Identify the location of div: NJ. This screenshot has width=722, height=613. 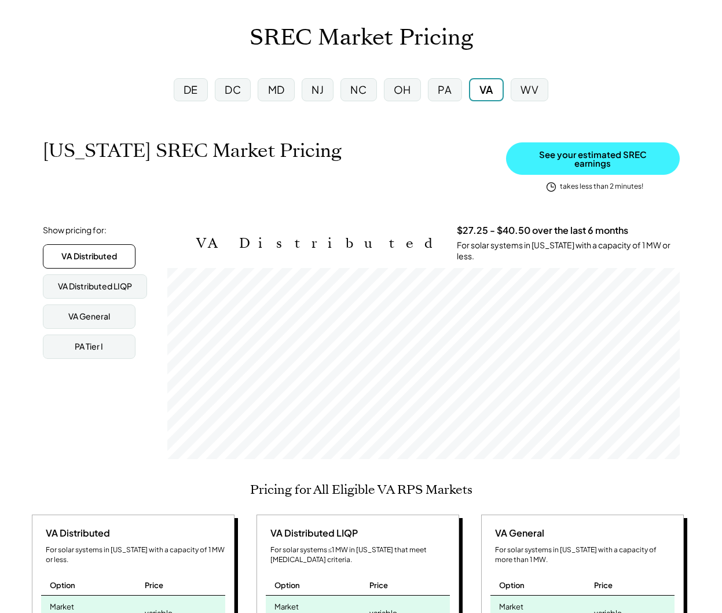
(317, 89).